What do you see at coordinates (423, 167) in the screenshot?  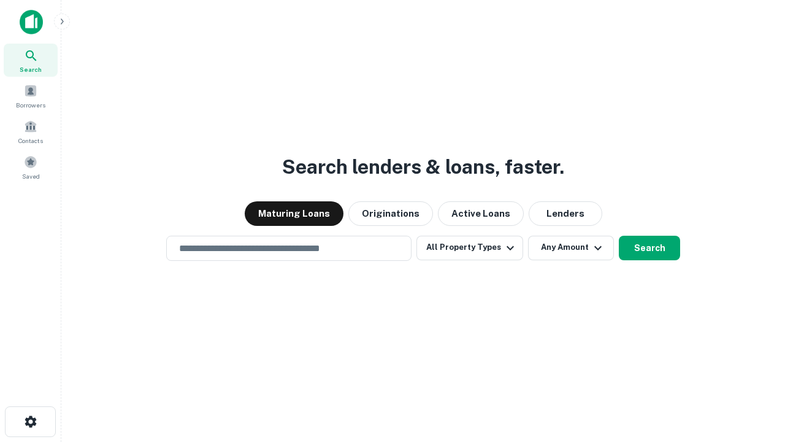 I see `h3: Search lenders & loans, faster.` at bounding box center [423, 167].